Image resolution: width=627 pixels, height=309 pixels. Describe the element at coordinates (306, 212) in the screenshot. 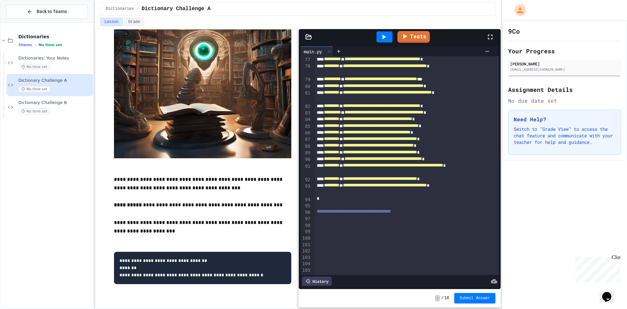

I see `div: 96` at that location.